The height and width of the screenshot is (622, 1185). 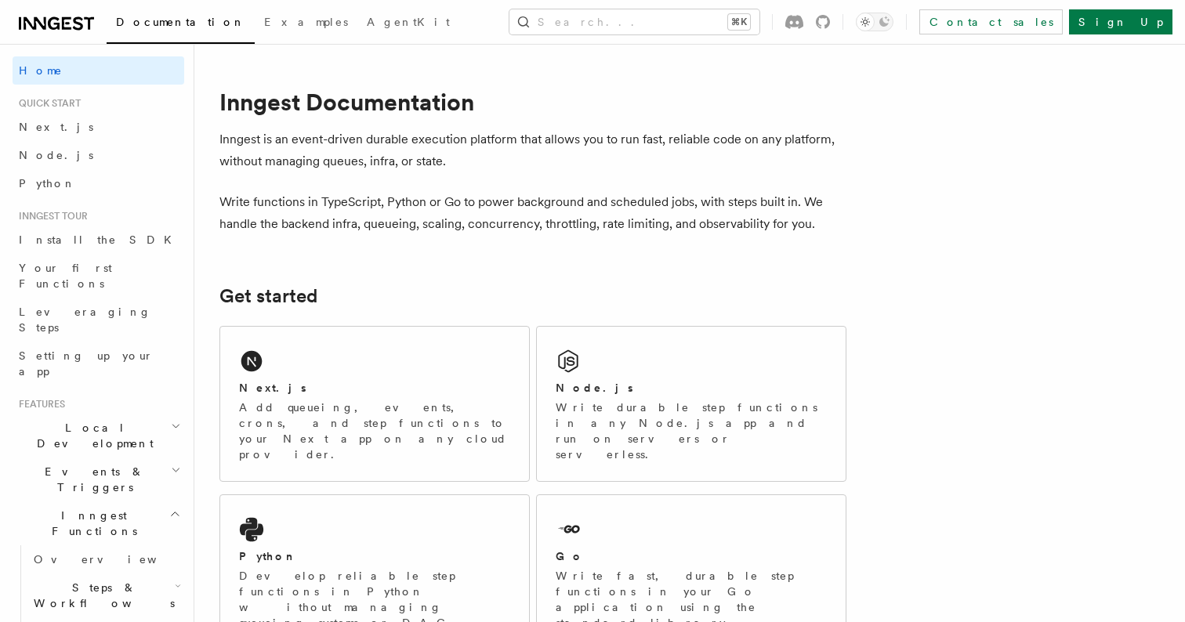 I want to click on a: Leveraging Steps, so click(x=98, y=320).